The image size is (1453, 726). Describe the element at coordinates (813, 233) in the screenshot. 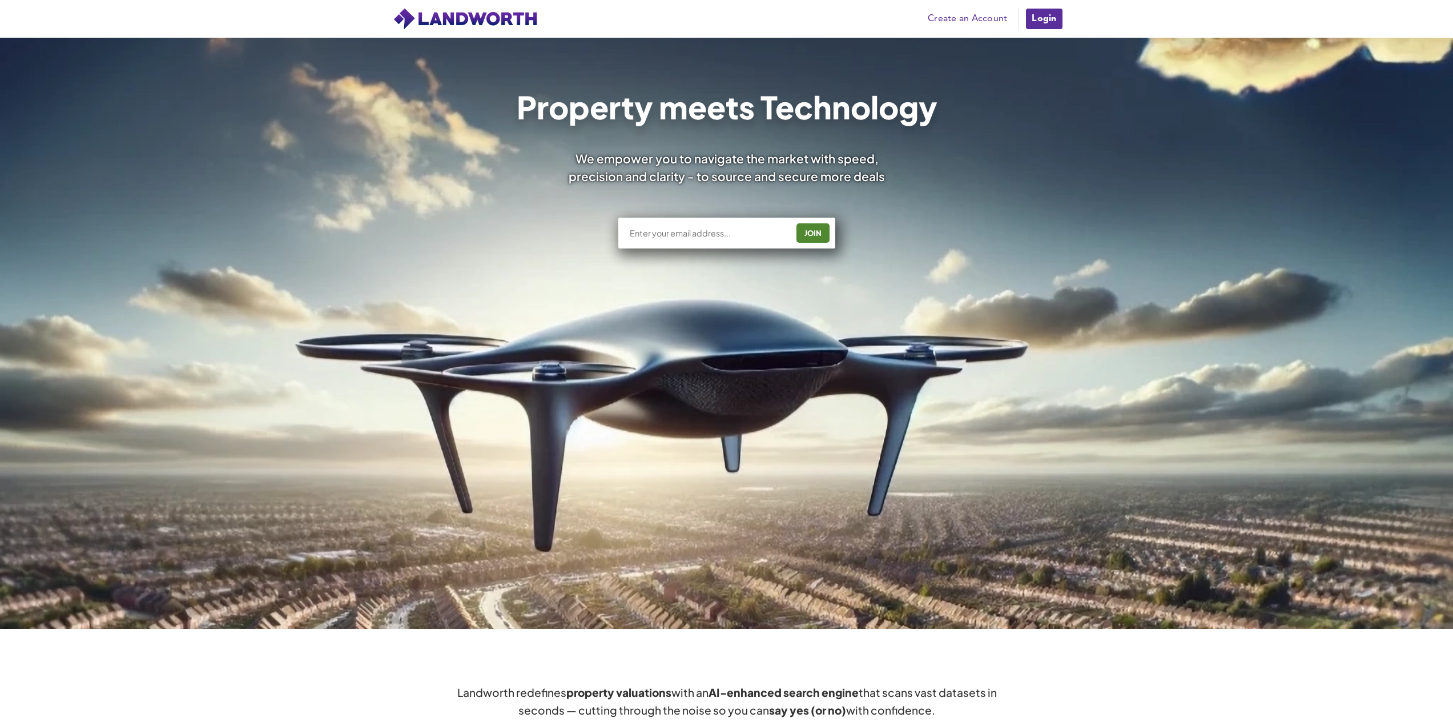

I see `div: JOIN` at that location.